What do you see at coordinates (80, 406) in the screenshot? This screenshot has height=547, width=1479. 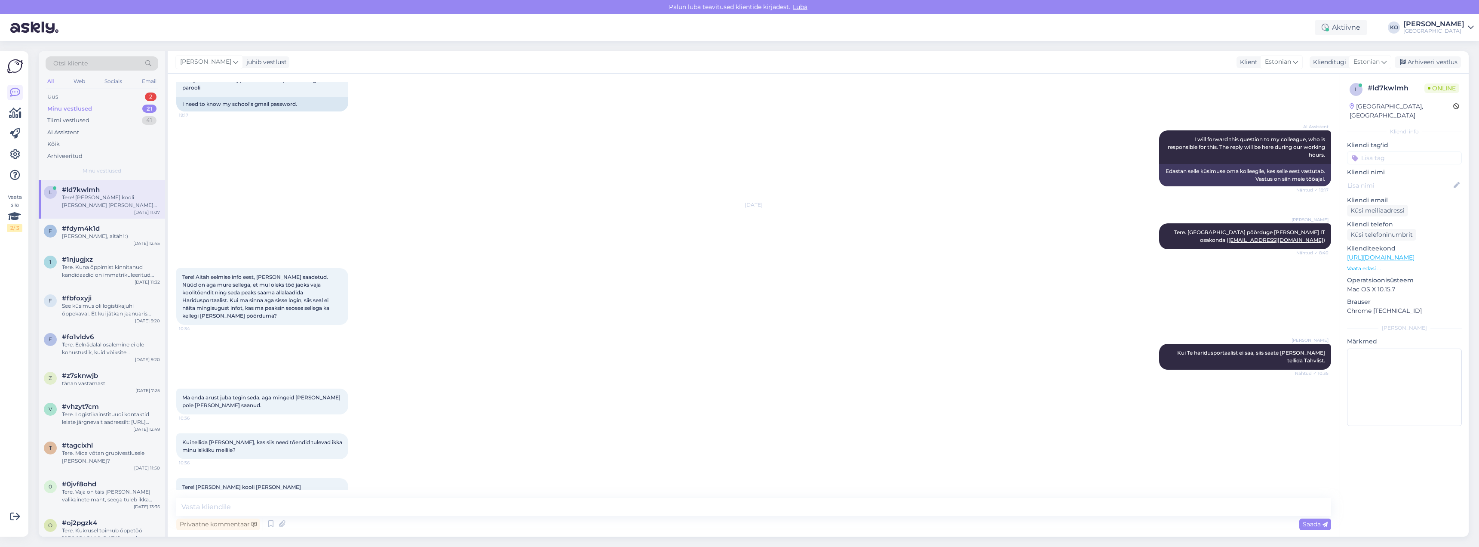 I see `span: #vhzyt7cm` at bounding box center [80, 406].